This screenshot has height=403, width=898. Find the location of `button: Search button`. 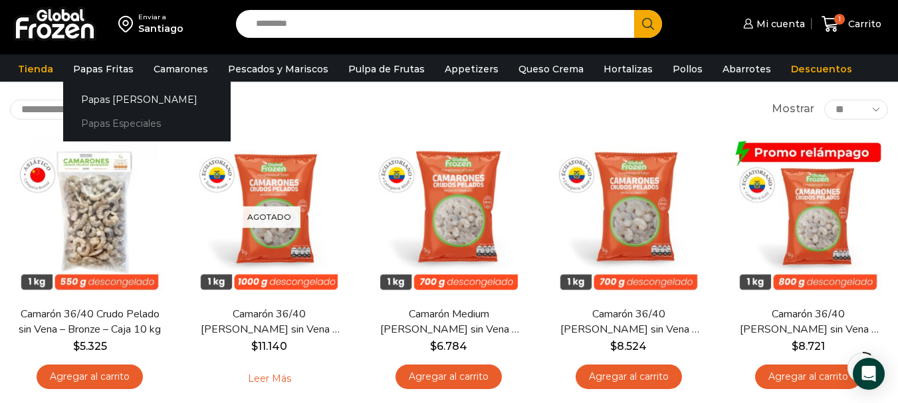

button: Search button is located at coordinates (648, 24).